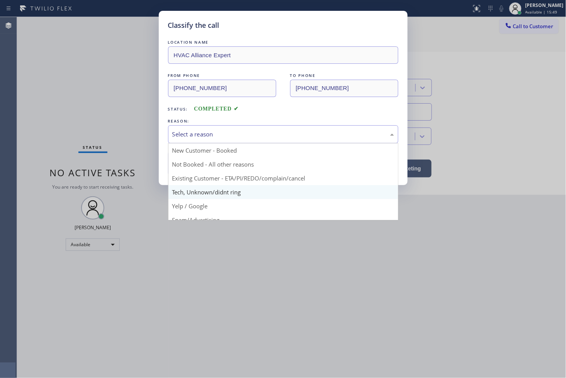 Image resolution: width=566 pixels, height=378 pixels. Describe the element at coordinates (222, 88) in the screenshot. I see `input: From phone` at that location.